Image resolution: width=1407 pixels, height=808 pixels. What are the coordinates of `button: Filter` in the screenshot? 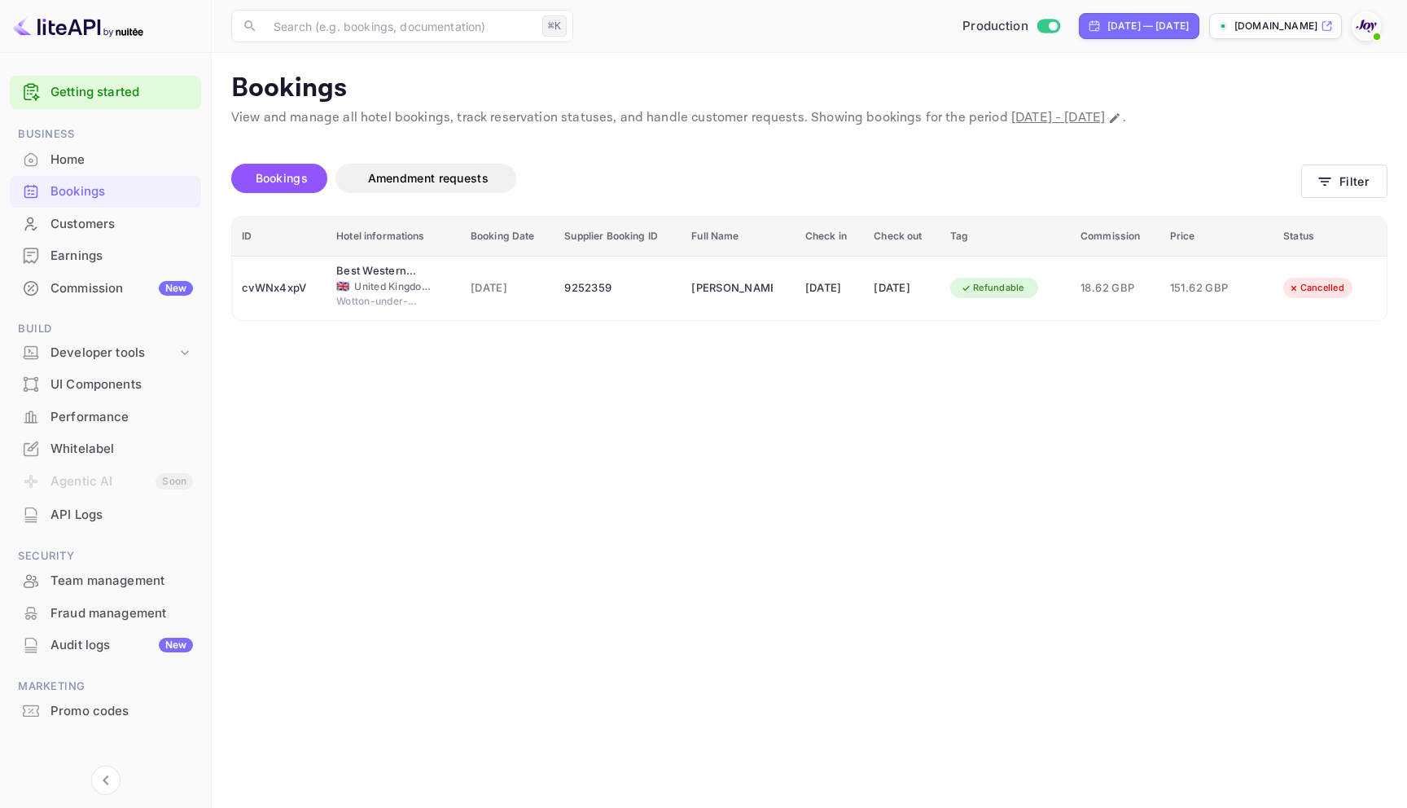 It's located at (1344, 181).